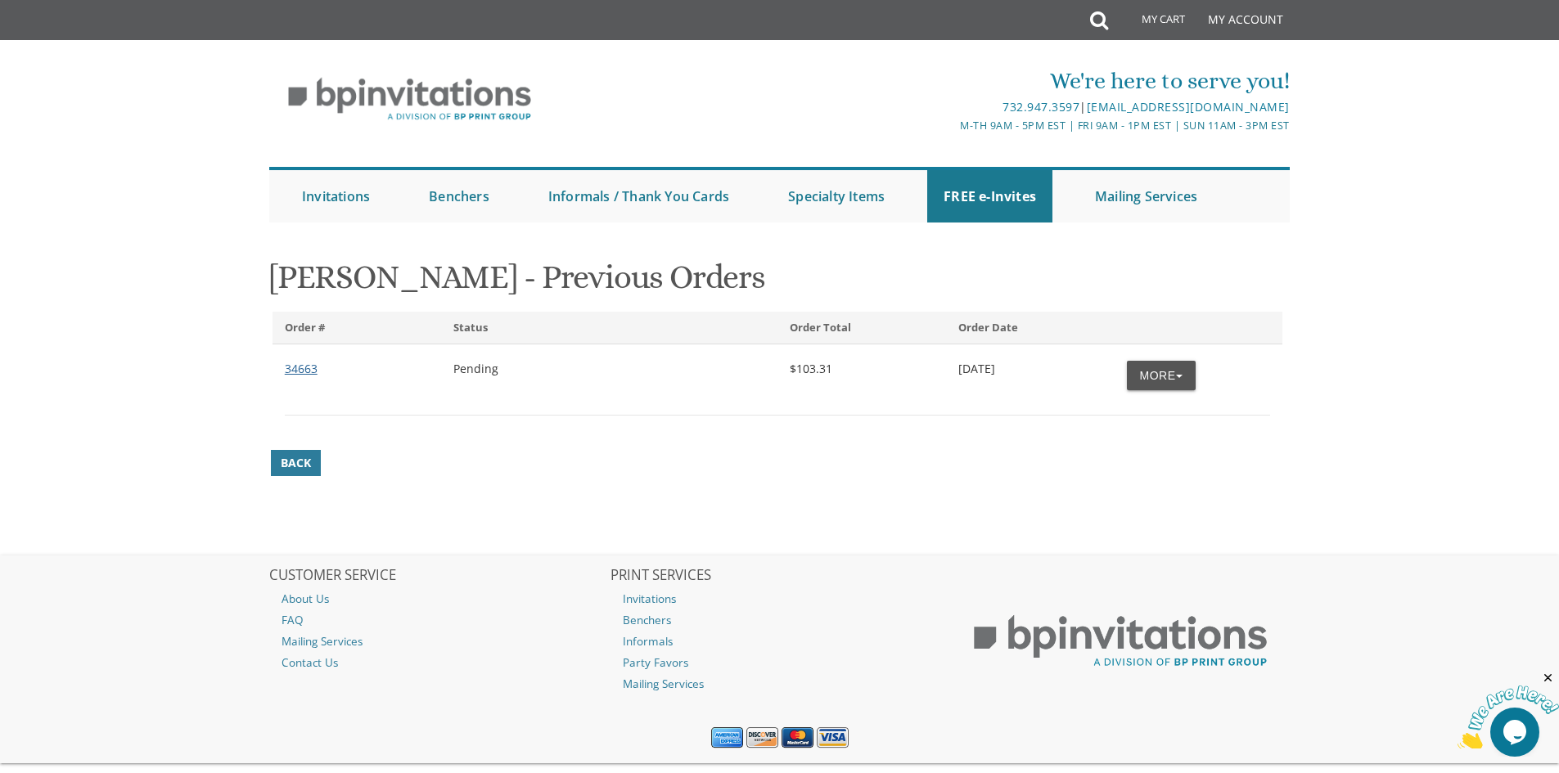  What do you see at coordinates (950, 81) in the screenshot?
I see `div: We're here to serve you!` at bounding box center [950, 81].